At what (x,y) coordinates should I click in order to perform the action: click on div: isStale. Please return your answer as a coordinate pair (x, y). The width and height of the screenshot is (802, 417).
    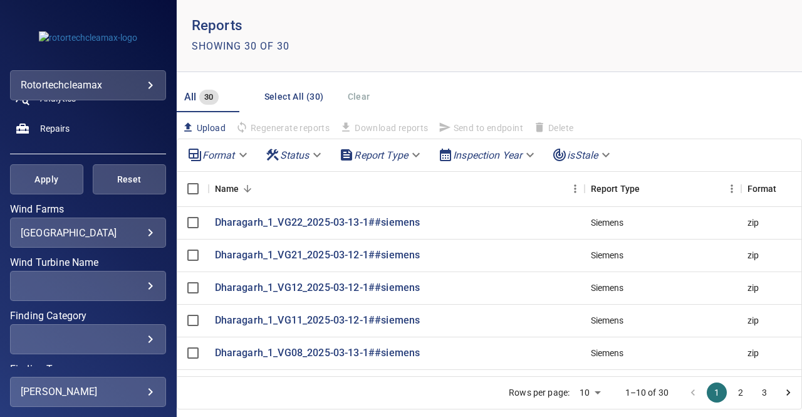
    Looking at the image, I should click on (582, 155).